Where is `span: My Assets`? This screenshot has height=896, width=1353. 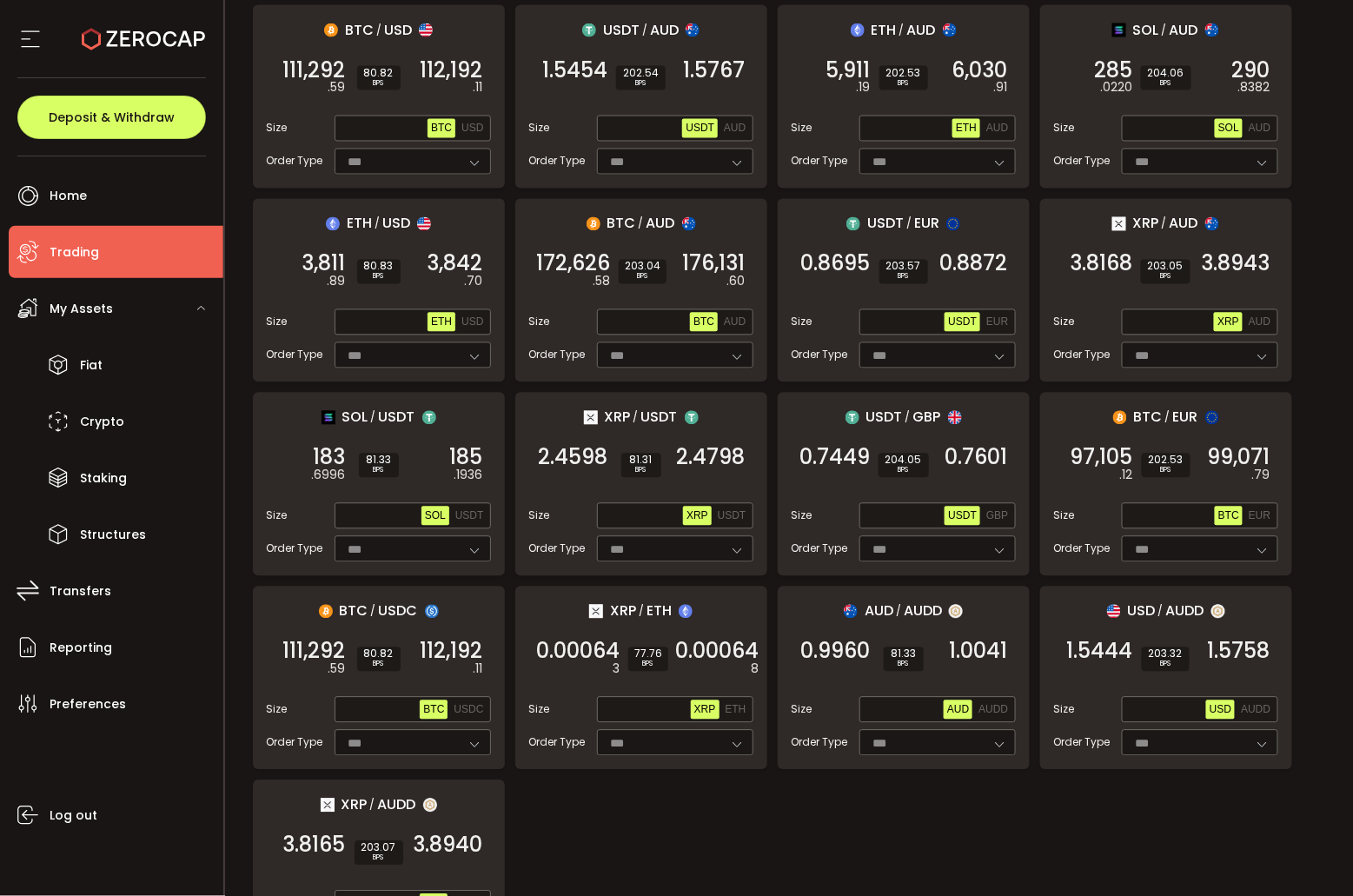 span: My Assets is located at coordinates (81, 308).